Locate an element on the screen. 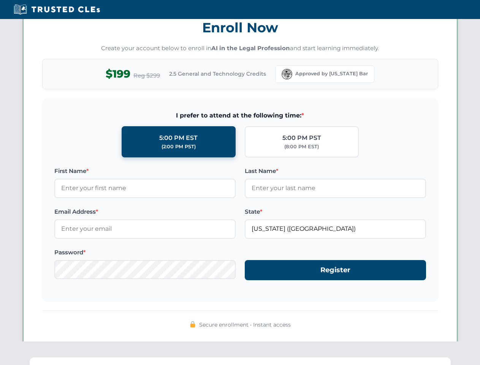  span: Reg $299 is located at coordinates (147, 76).